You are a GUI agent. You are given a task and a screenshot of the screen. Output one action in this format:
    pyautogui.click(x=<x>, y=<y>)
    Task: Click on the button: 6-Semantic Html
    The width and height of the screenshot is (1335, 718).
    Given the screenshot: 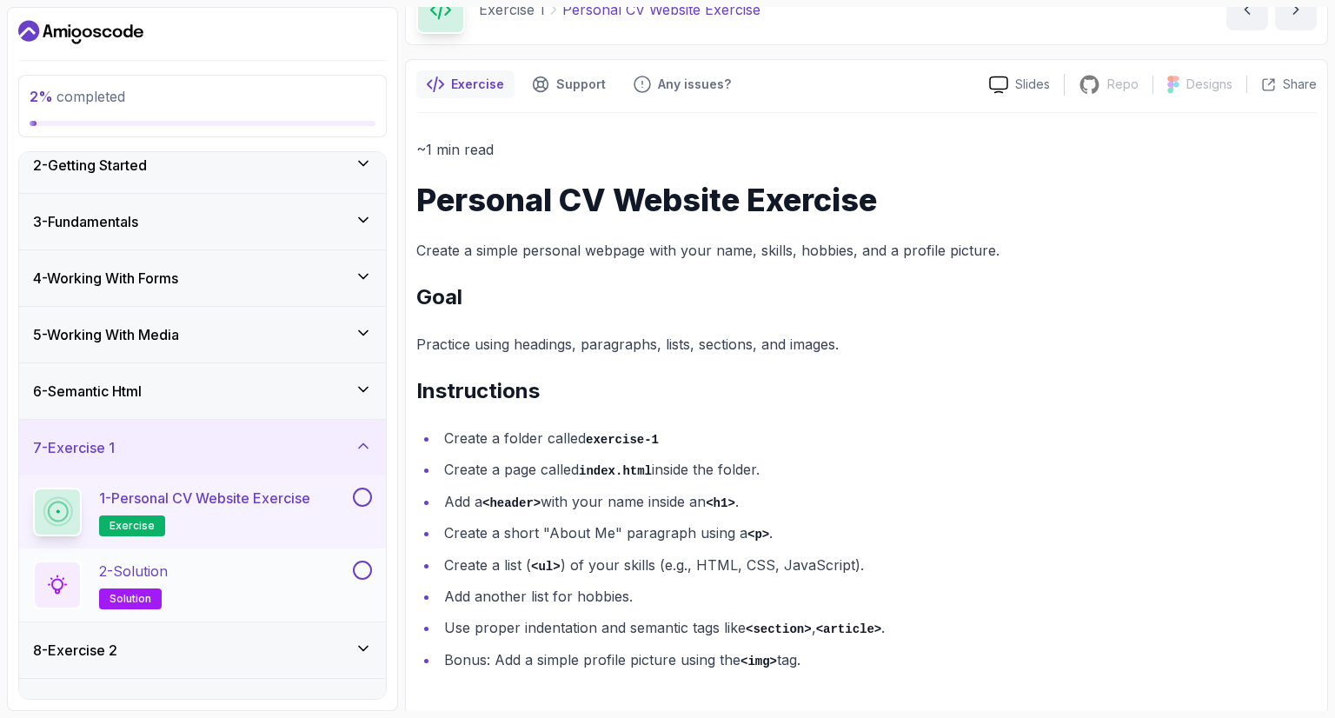 What is the action you would take?
    pyautogui.click(x=202, y=391)
    